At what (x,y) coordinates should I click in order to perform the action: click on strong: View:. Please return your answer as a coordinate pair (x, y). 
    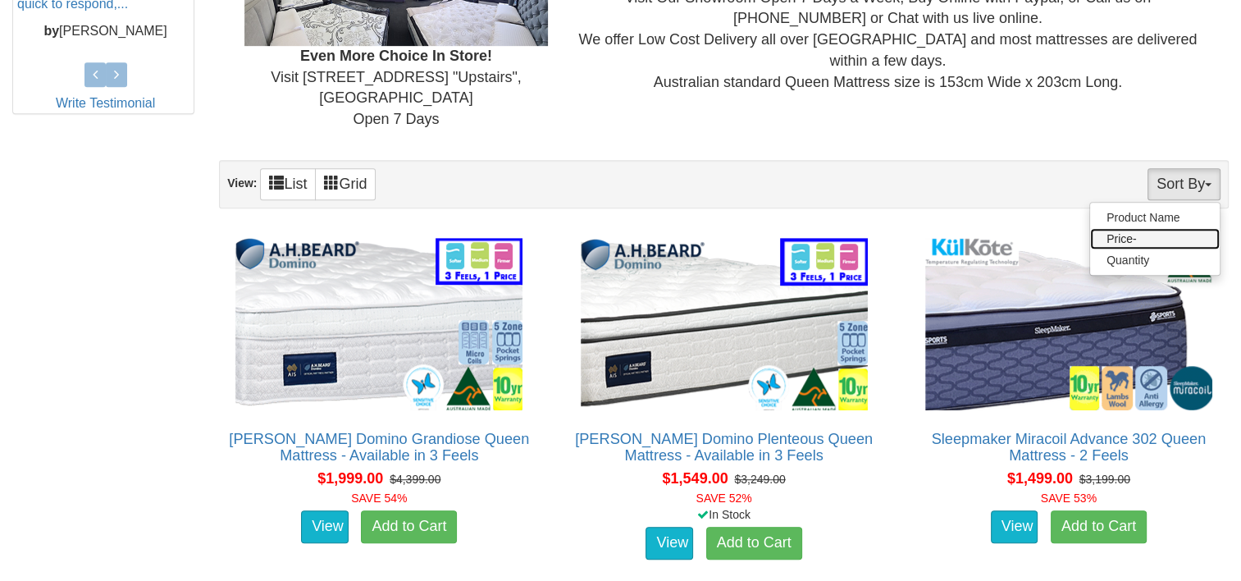
    Looking at the image, I should click on (242, 183).